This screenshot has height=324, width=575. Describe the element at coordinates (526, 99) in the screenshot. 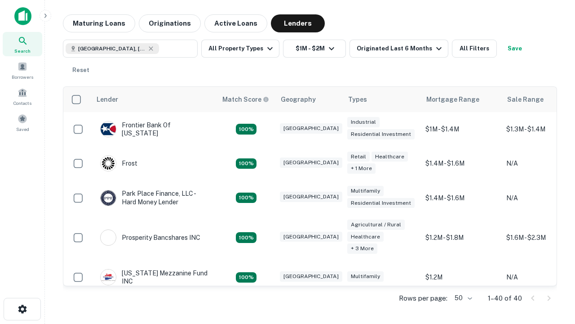

I see `div: Sale Range` at that location.